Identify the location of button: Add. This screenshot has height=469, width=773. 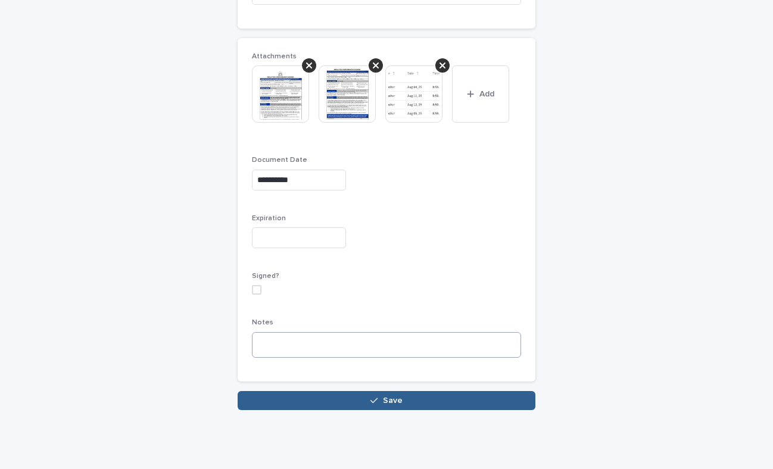
(481, 94).